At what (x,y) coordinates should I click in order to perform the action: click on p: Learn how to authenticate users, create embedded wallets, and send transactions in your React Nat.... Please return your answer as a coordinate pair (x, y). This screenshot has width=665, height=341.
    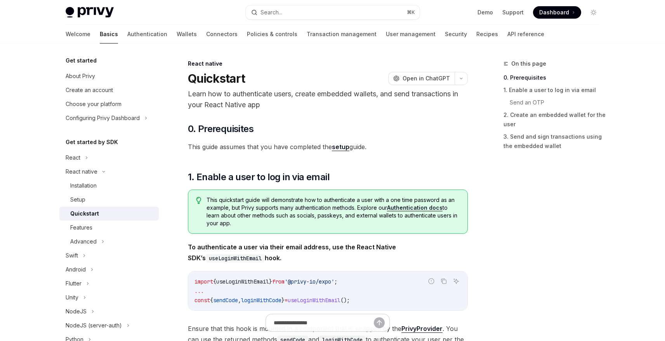
    Looking at the image, I should click on (327, 99).